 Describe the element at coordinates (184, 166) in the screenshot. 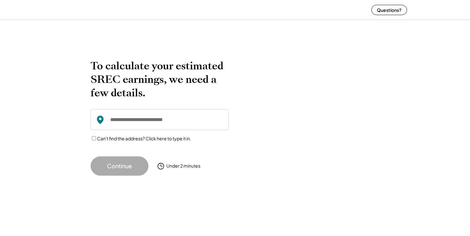

I see `div: Under 2 minutes` at that location.